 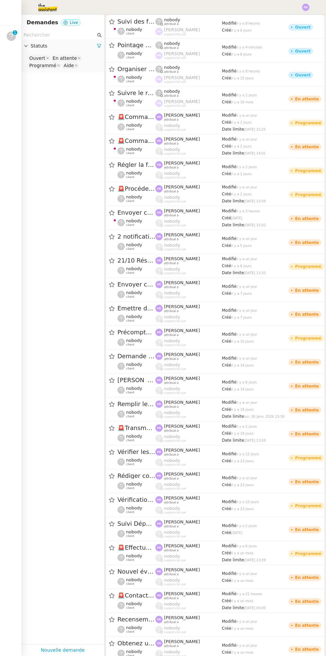 I want to click on span: Émettre des factures Orano via Dext, so click(x=136, y=308).